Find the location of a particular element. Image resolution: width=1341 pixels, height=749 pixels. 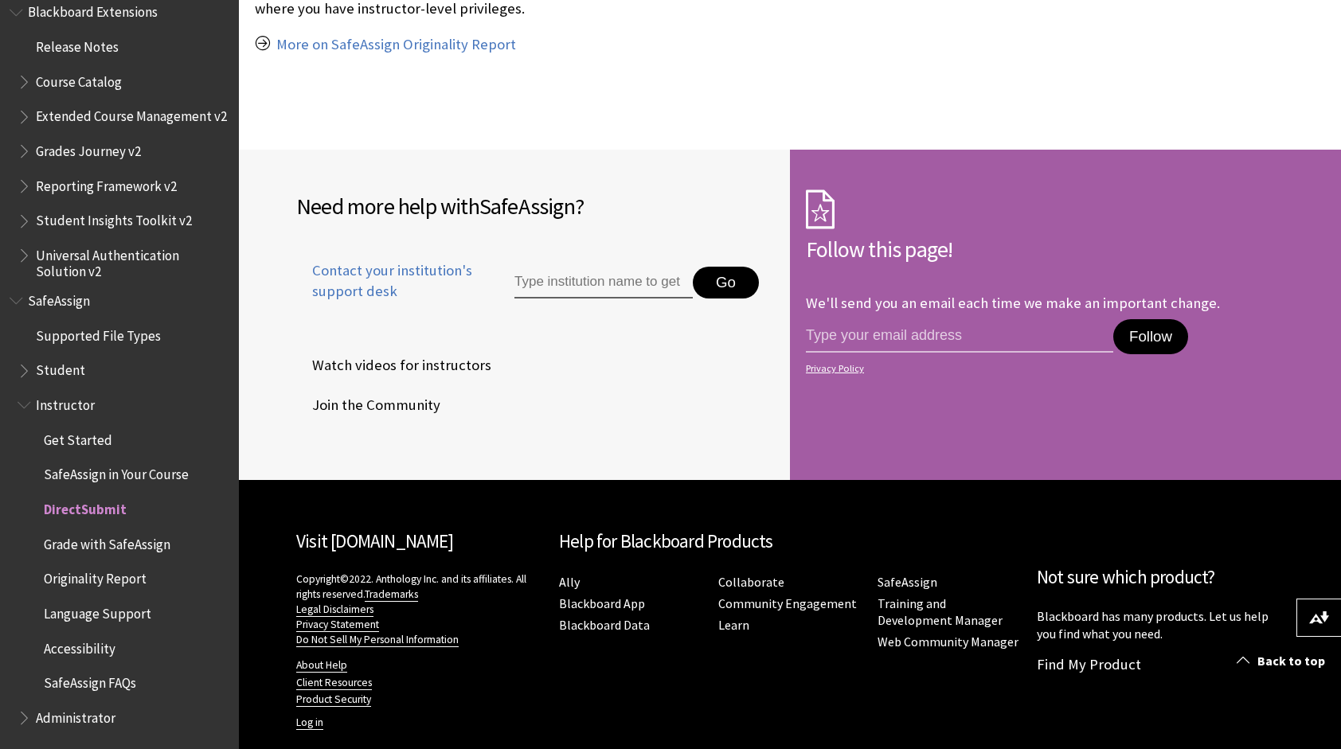

a: Trademarks is located at coordinates (391, 595).